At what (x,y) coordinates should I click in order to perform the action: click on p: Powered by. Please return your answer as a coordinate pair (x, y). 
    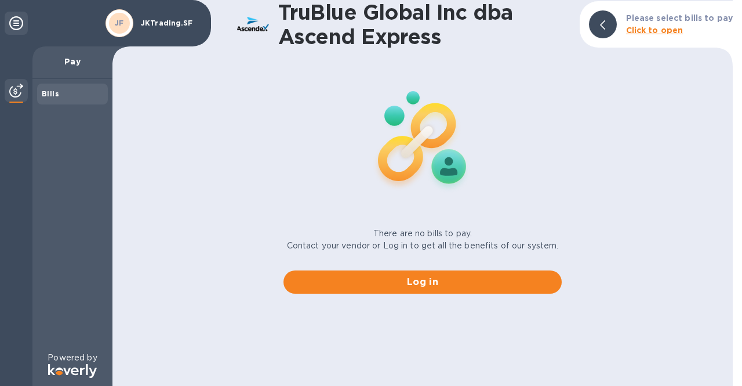
    Looking at the image, I should click on (72, 357).